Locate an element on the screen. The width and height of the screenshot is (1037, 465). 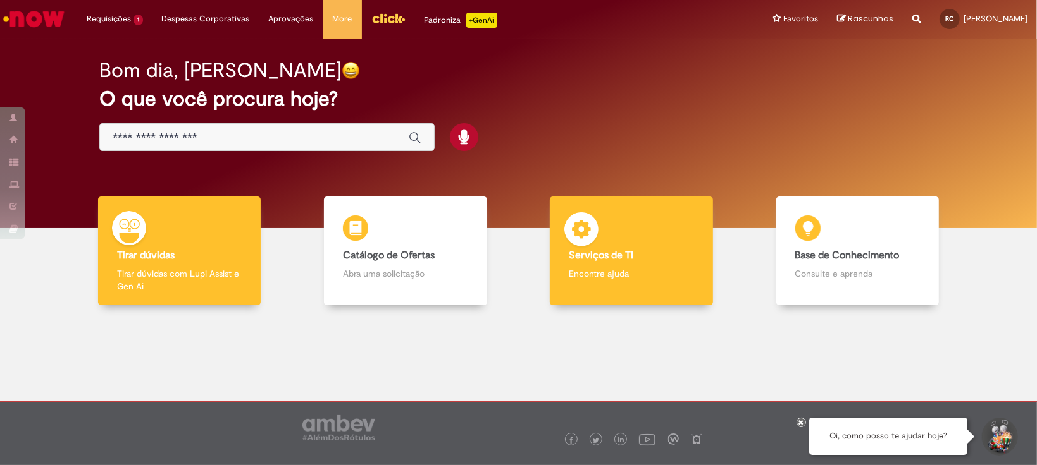
span: 1 is located at coordinates (138, 20).